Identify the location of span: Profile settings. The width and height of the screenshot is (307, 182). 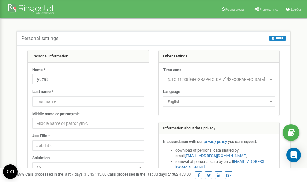
(269, 9).